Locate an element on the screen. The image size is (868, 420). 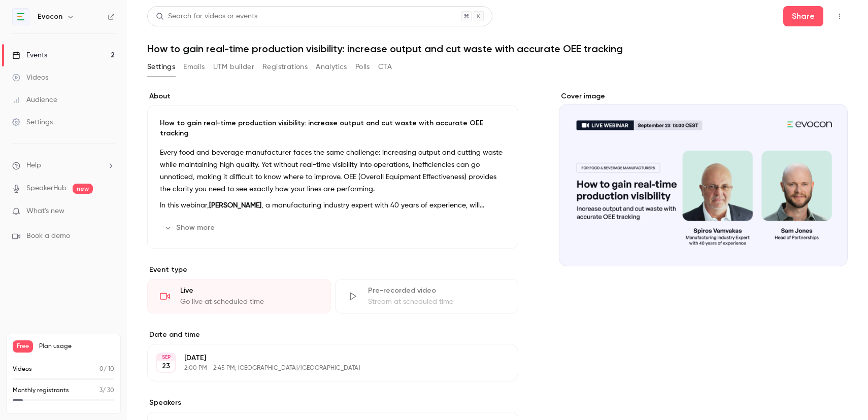
button: Share is located at coordinates (803, 16).